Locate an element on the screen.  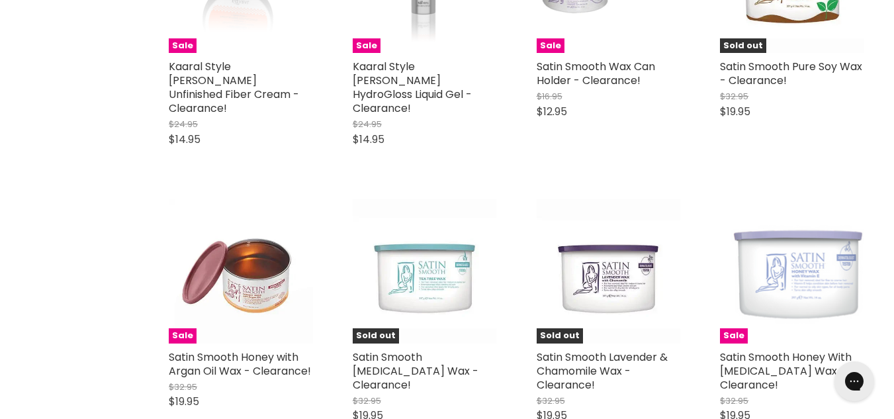
span: $12.95 is located at coordinates (552, 111).